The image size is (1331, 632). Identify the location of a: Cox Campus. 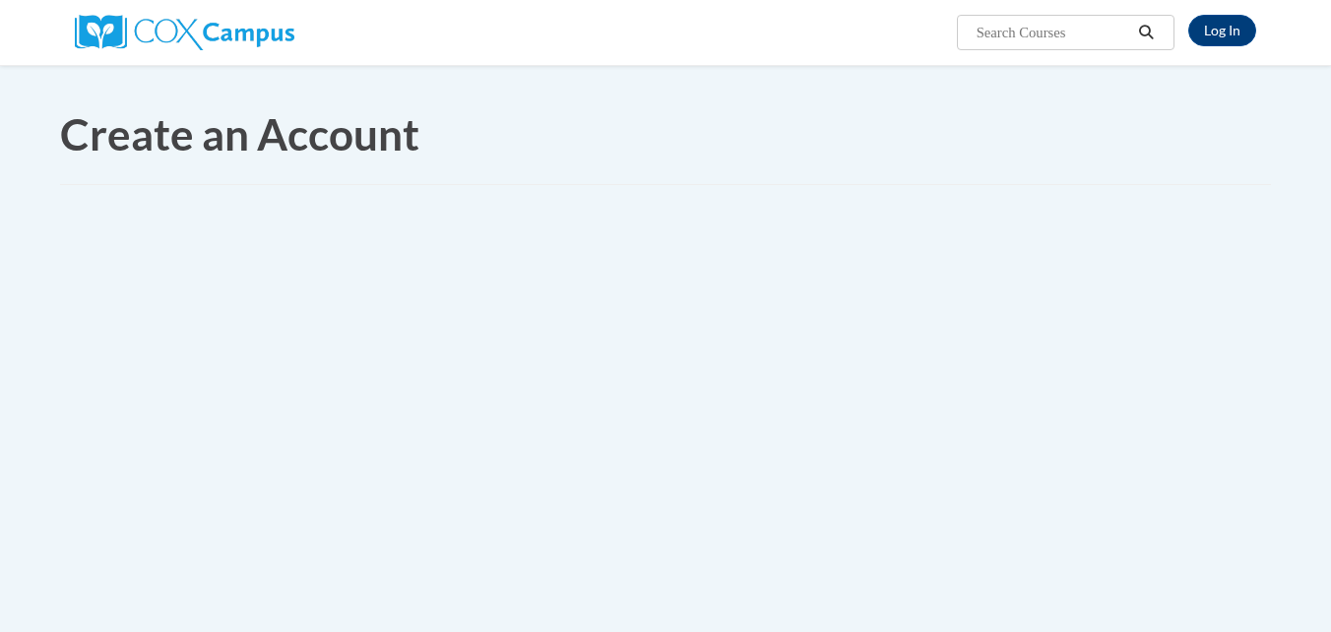
(184, 31).